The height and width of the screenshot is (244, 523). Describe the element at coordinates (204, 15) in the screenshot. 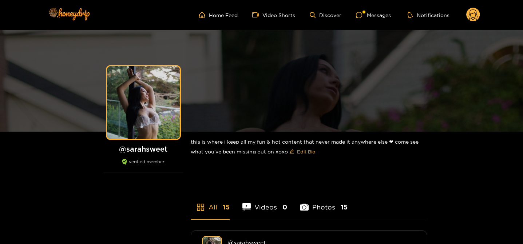

I see `span: home` at that location.